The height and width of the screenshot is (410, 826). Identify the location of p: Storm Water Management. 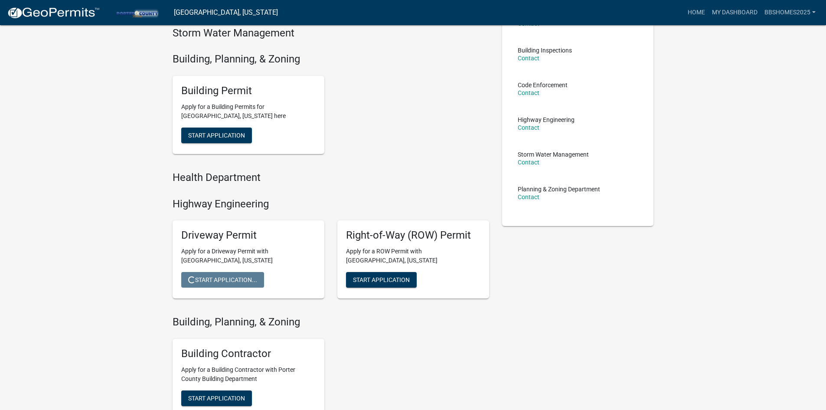
(553, 154).